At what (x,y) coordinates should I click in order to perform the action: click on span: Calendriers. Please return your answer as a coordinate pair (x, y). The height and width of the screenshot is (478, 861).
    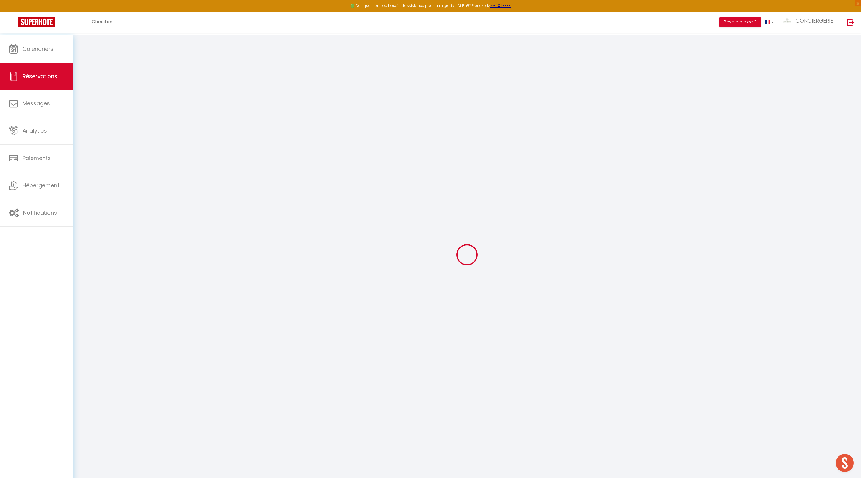
    Looking at the image, I should click on (38, 49).